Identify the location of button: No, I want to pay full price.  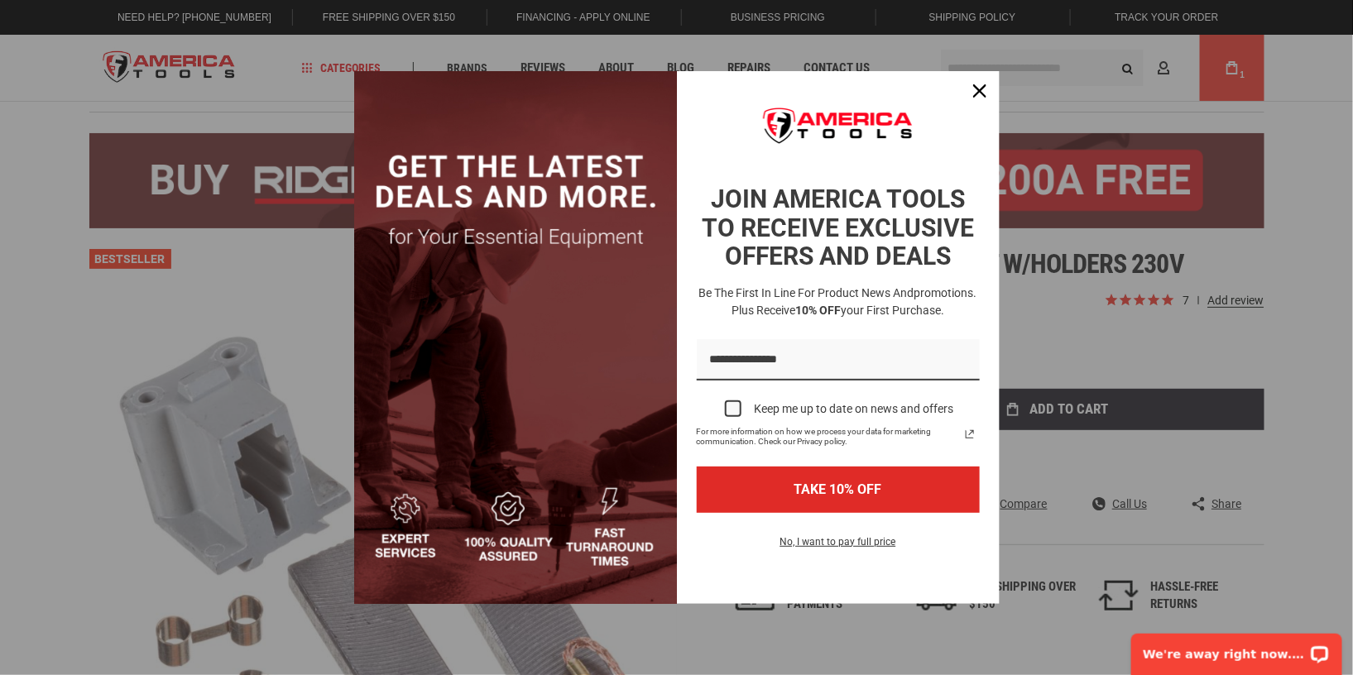
(838, 547).